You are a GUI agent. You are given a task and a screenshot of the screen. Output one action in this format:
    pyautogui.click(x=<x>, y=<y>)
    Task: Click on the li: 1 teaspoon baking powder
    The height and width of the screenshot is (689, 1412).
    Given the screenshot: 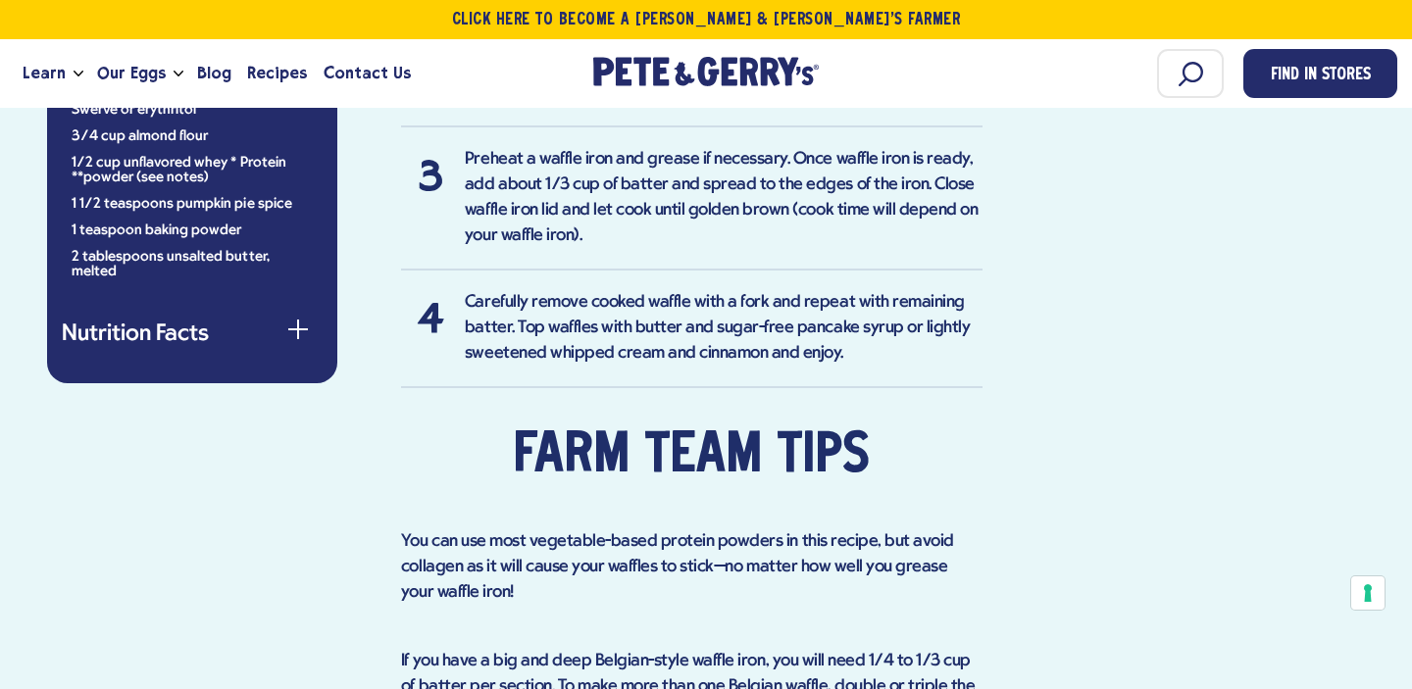 What is the action you would take?
    pyautogui.click(x=192, y=230)
    